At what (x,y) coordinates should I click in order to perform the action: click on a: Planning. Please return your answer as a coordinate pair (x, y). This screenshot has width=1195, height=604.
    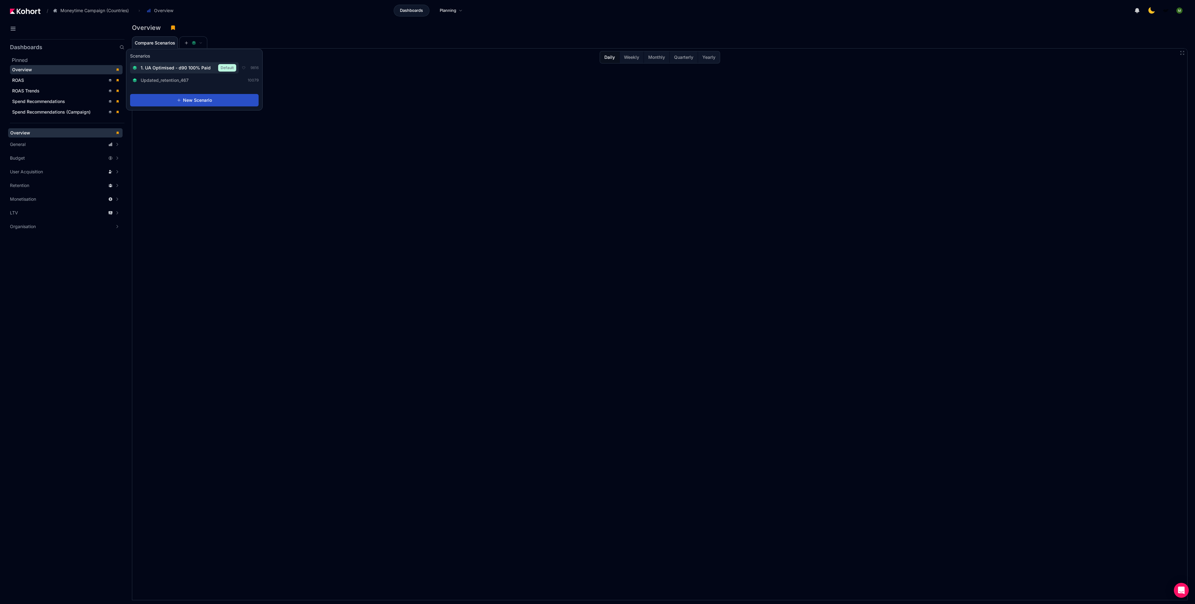
    Looking at the image, I should click on (451, 11).